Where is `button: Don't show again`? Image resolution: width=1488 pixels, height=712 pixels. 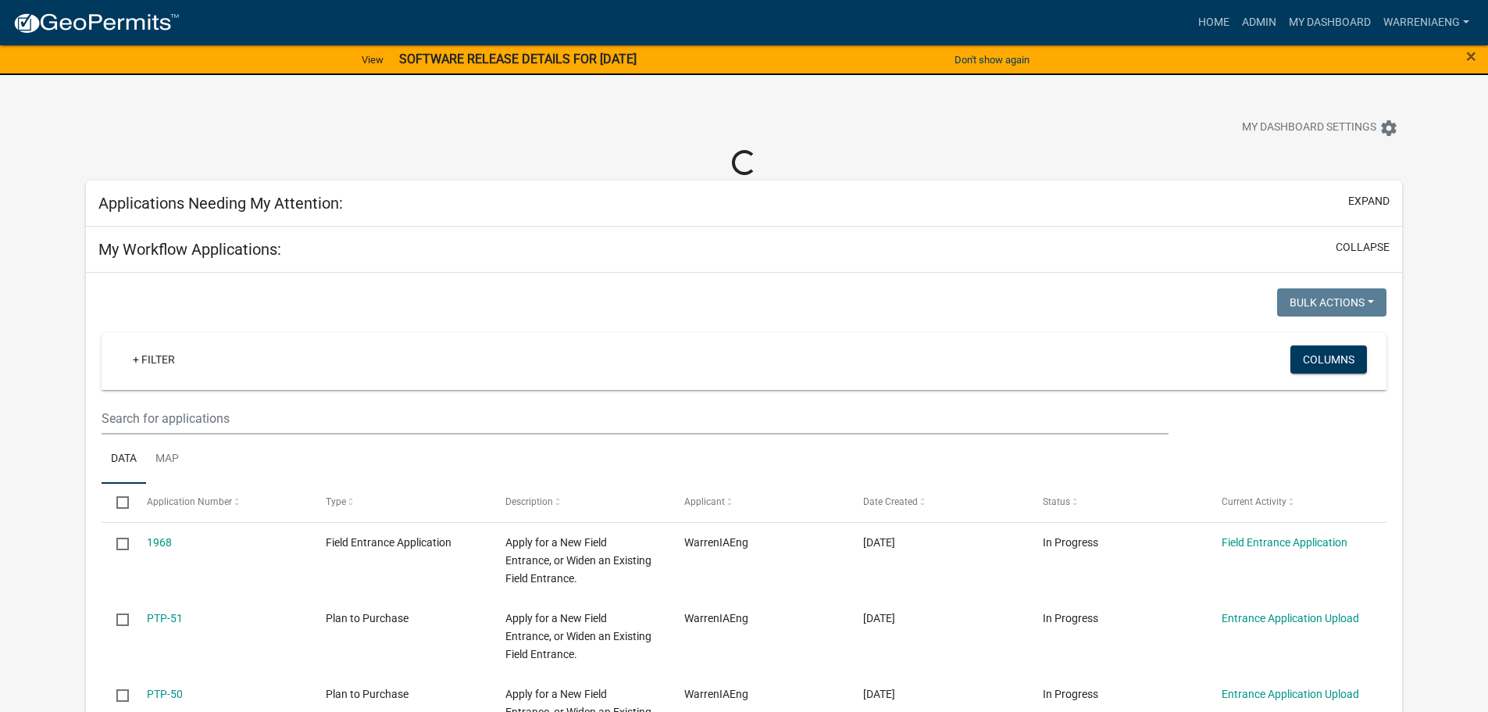 button: Don't show again is located at coordinates (992, 59).